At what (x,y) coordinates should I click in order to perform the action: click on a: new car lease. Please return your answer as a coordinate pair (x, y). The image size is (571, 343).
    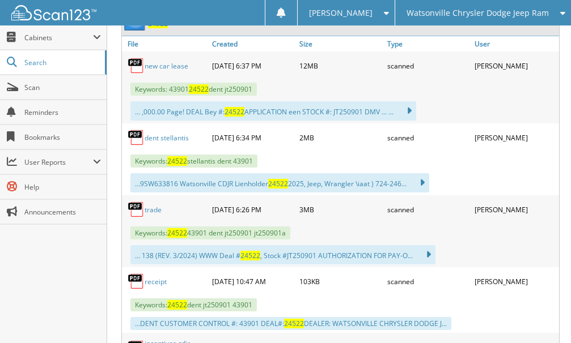
    Looking at the image, I should click on (166, 66).